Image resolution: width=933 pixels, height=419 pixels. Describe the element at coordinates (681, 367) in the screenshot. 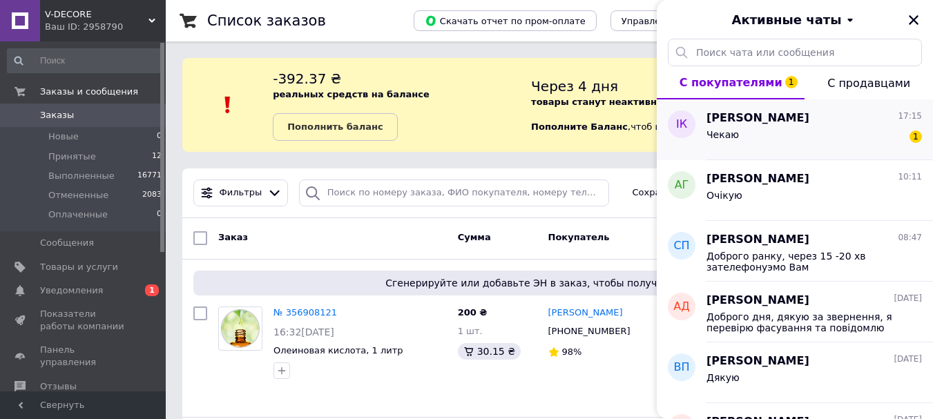

I see `span: ВП` at that location.